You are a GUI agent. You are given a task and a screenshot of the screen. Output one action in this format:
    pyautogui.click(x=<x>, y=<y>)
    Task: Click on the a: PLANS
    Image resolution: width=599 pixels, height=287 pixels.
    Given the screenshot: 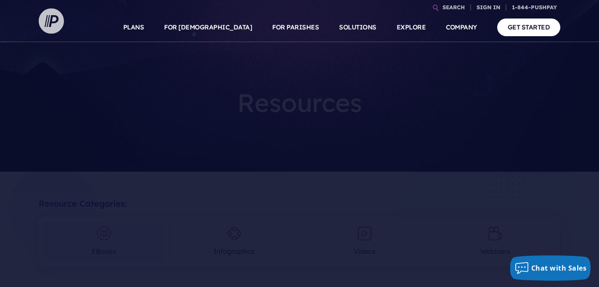 What is the action you would take?
    pyautogui.click(x=134, y=27)
    